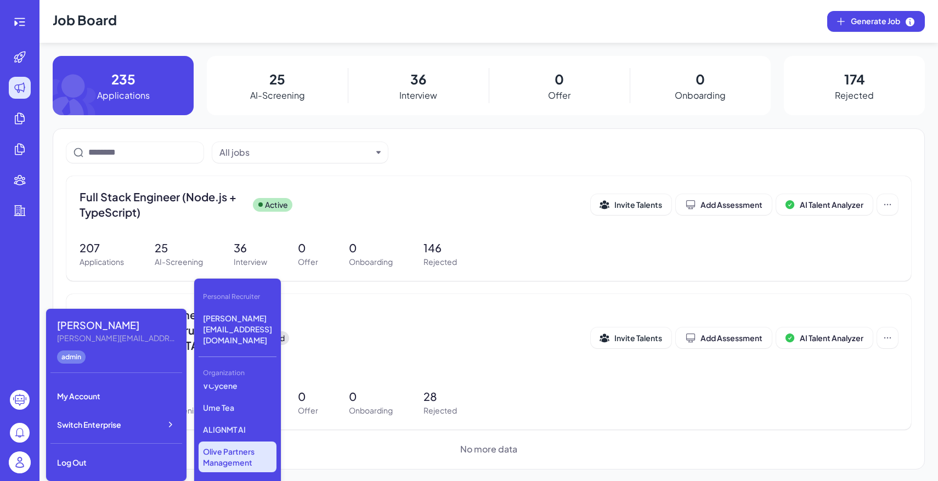 Image resolution: width=938 pixels, height=481 pixels. What do you see at coordinates (116, 463) in the screenshot?
I see `div: Log Out` at bounding box center [116, 463].